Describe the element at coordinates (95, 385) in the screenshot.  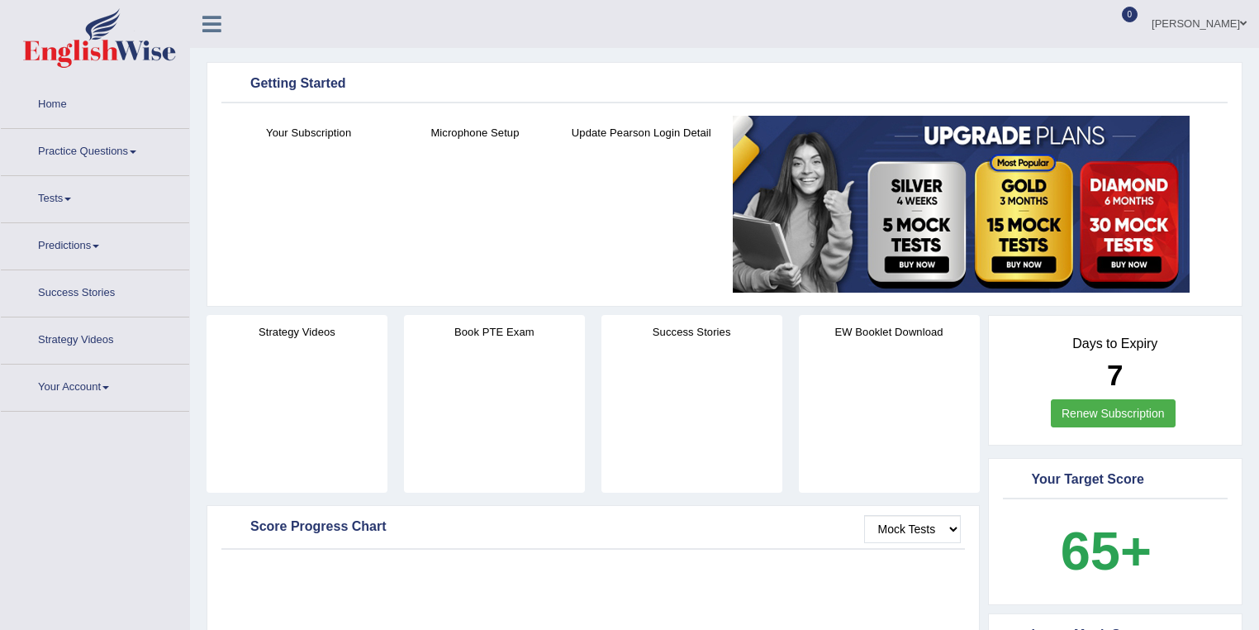
I see `a: Your Account` at that location.